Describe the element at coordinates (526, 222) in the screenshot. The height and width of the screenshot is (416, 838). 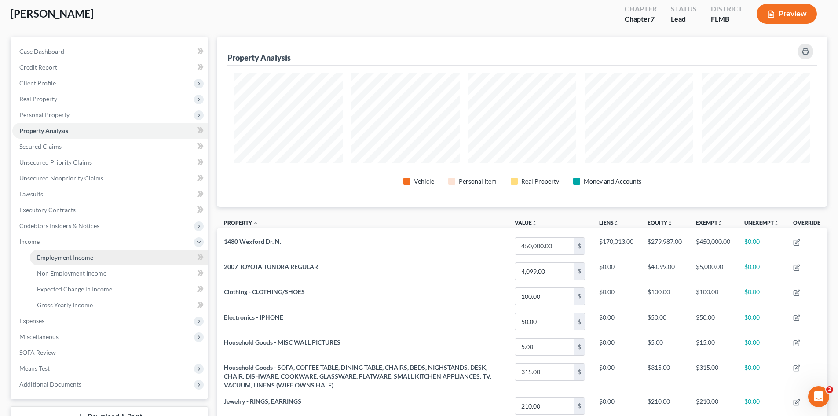
I see `a: Valueunfold_more` at that location.